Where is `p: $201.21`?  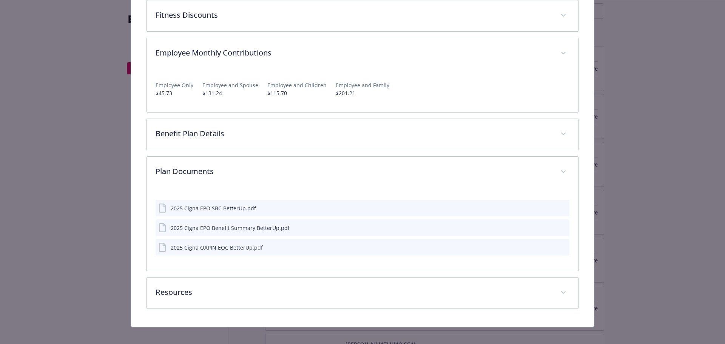 p: $201.21 is located at coordinates (362, 93).